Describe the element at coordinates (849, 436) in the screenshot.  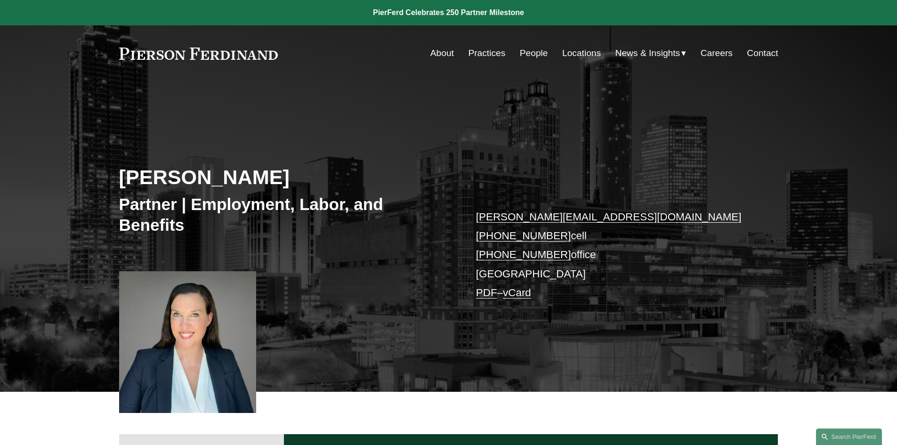
I see `a: Search this site` at that location.